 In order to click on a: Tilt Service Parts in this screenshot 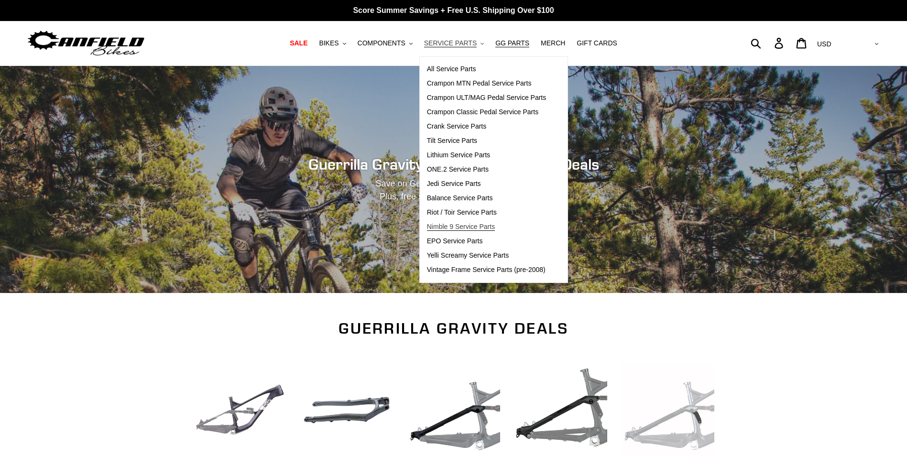, I will do `click(487, 141)`.